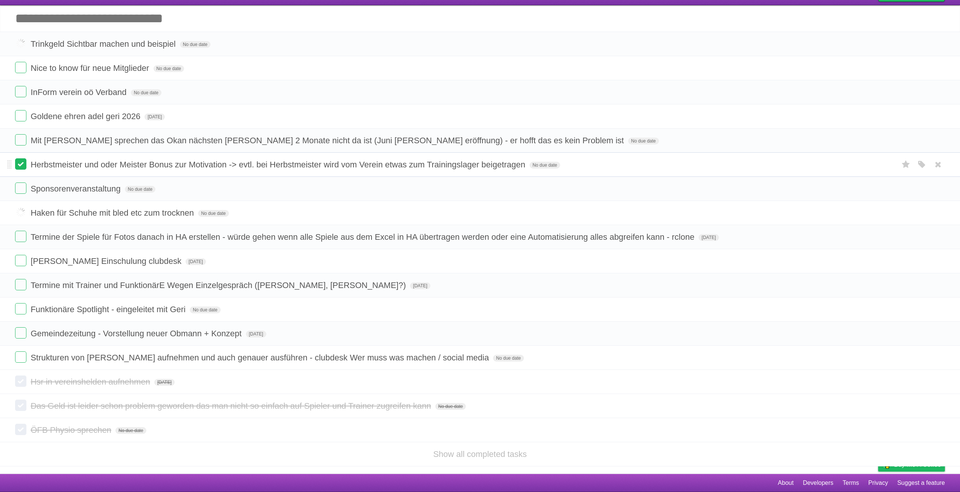  I want to click on span: Nice to know für neue Mitglieder, so click(91, 68).